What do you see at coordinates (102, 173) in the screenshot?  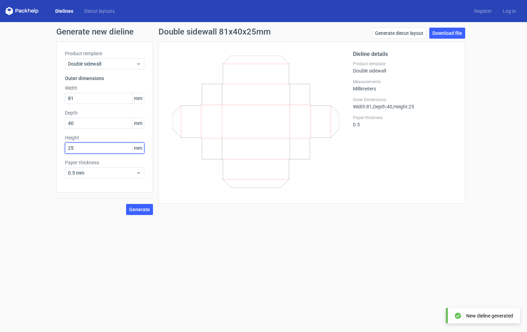 I see `span: 0.5 mm` at bounding box center [102, 173].